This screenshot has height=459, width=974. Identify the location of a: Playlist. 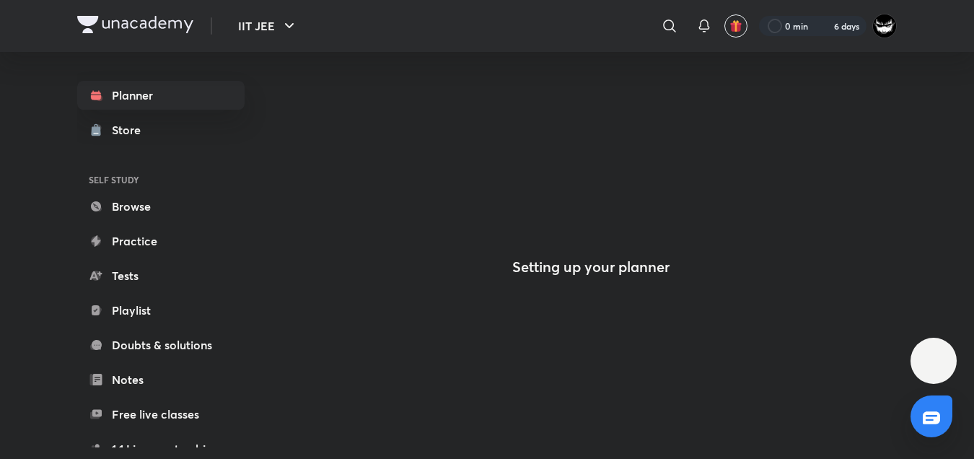
(161, 310).